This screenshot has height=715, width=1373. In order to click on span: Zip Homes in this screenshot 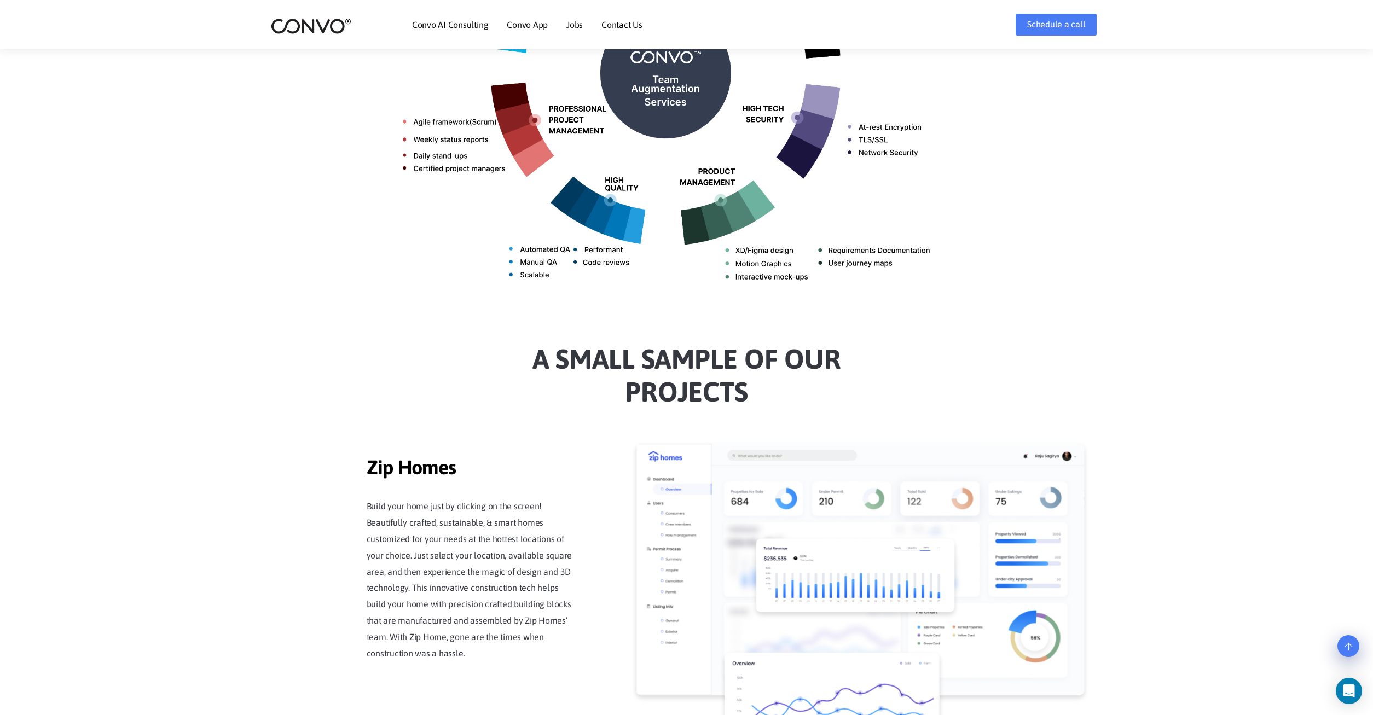, I will do `click(471, 469)`.